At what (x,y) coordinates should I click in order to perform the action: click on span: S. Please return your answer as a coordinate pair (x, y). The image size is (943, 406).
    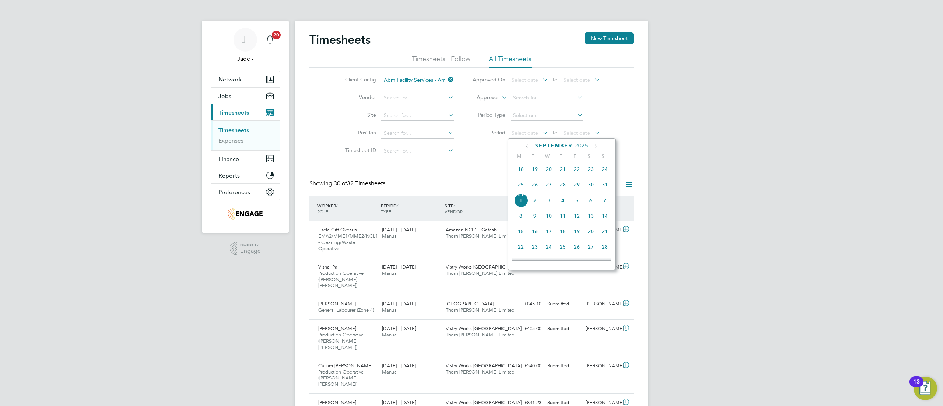
    Looking at the image, I should click on (589, 156).